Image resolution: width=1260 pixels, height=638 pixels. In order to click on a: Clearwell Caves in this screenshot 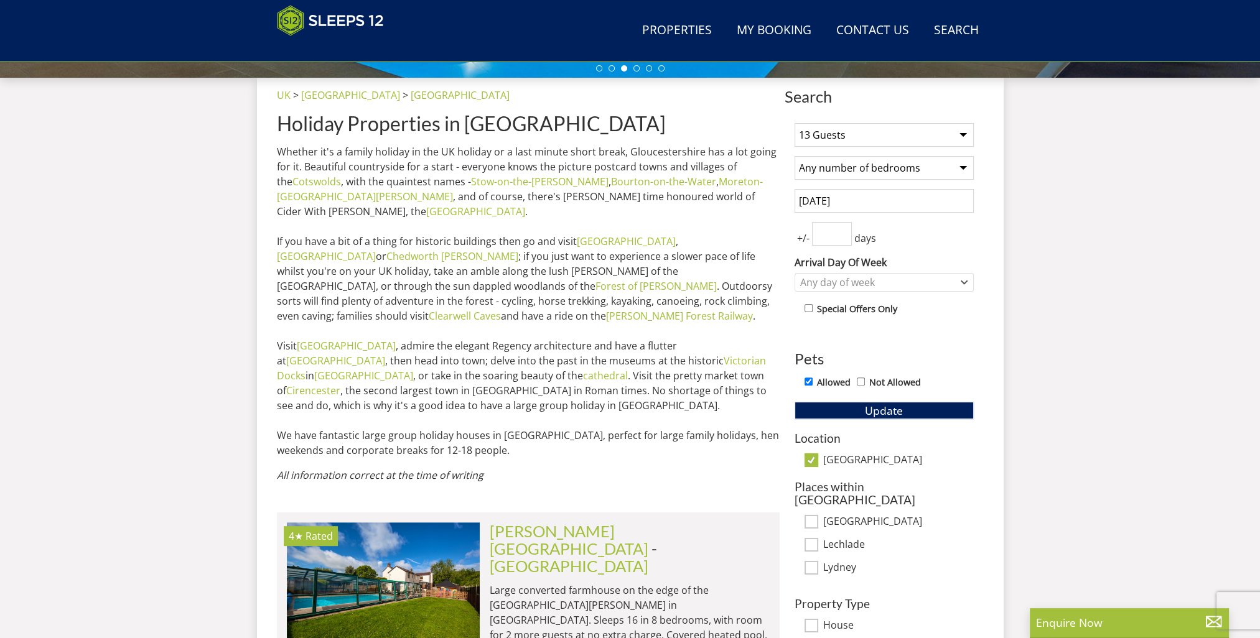, I will do `click(465, 316)`.